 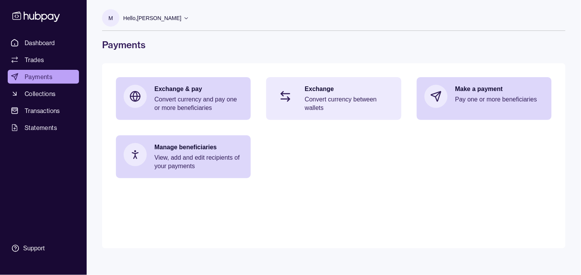 I want to click on span: Collections, so click(x=40, y=94).